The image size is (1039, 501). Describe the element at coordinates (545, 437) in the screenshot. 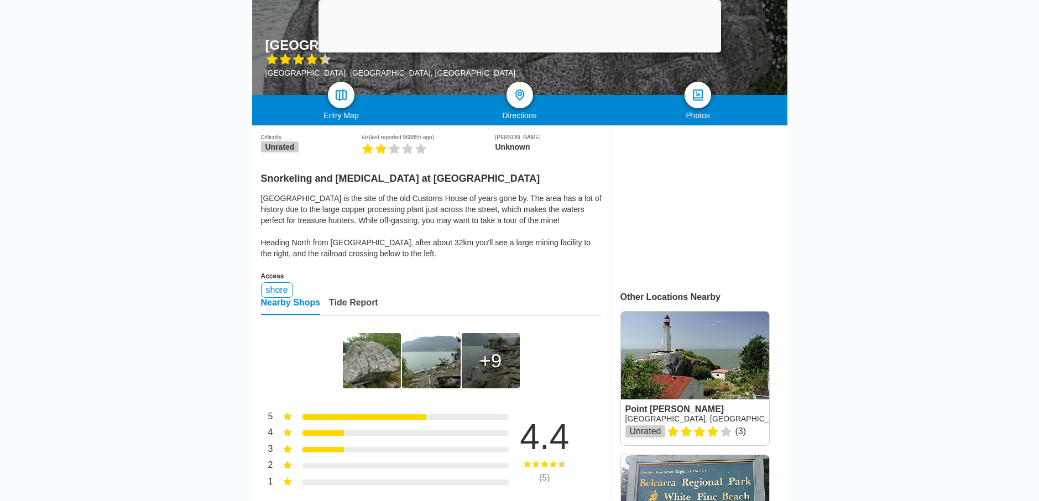

I see `div: 4.4` at that location.